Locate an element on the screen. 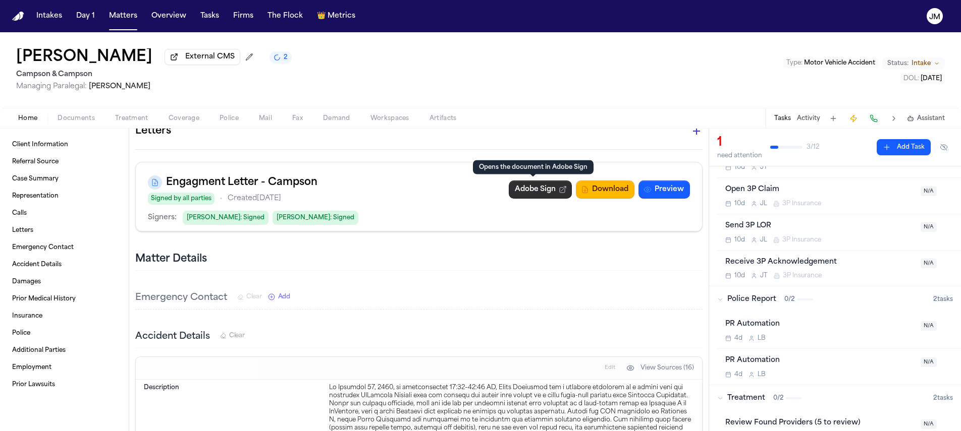  div: Receive 3P Acknowledgement is located at coordinates (819, 262).